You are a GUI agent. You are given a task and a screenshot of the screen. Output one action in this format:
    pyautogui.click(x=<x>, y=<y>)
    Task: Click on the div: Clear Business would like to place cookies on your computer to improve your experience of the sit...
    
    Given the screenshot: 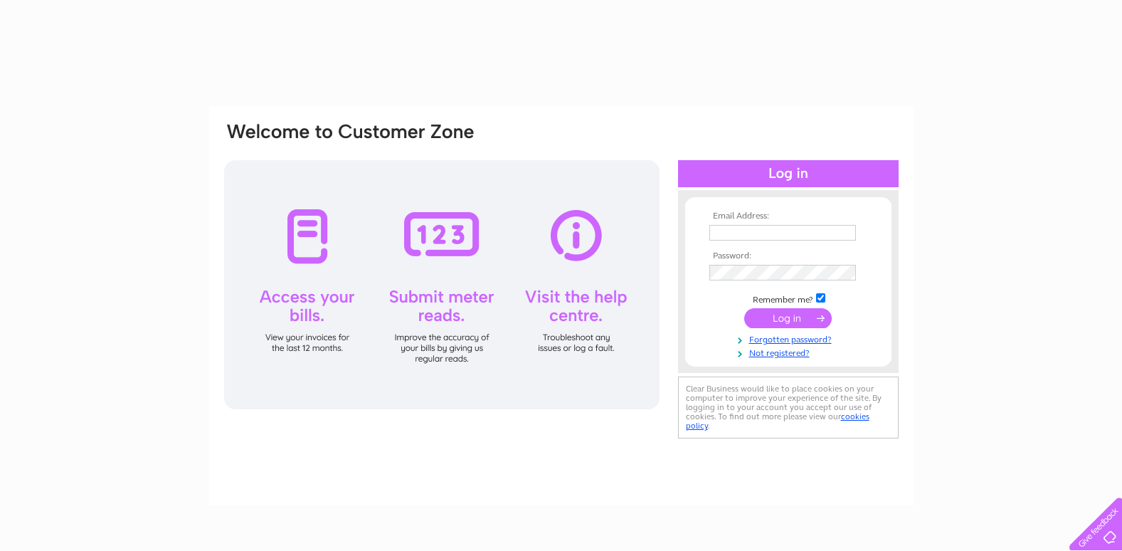 What is the action you would take?
    pyautogui.click(x=789, y=407)
    